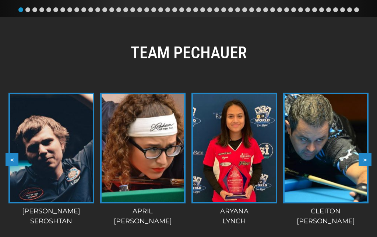  I want to click on h2: TEAM PECHAUER, so click(189, 53).